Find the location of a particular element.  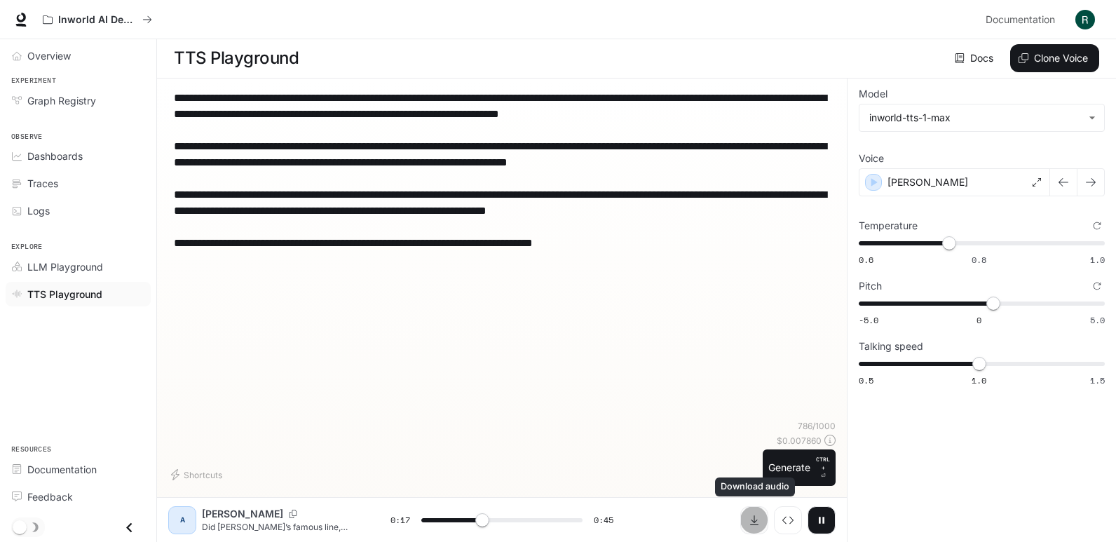

p: Voice is located at coordinates (871, 158).